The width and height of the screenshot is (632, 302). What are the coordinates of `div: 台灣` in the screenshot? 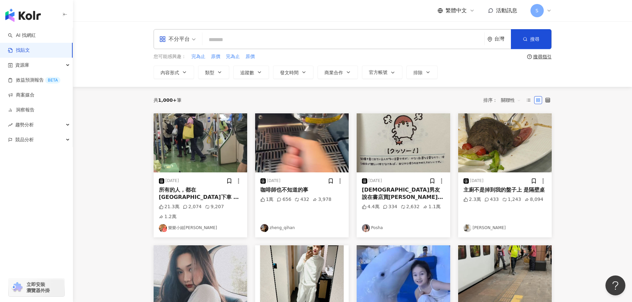 It's located at (503, 39).